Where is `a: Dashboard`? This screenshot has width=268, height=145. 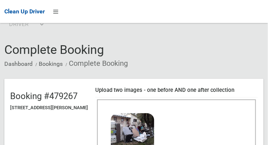
a: Dashboard is located at coordinates (19, 64).